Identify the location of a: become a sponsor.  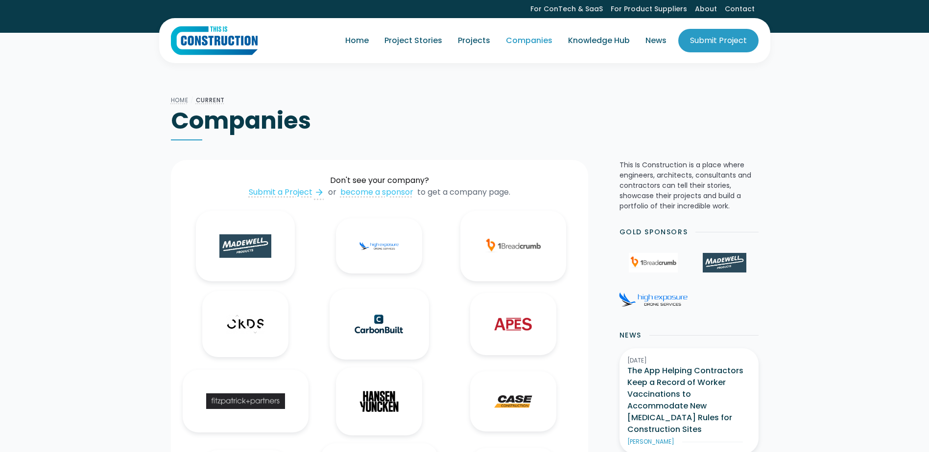
(376, 192).